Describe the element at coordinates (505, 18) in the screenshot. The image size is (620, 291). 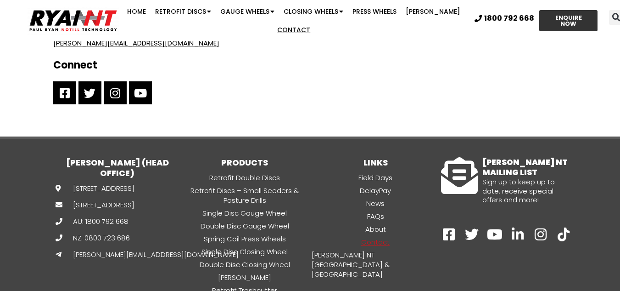
I see `a: 1800 792 668` at that location.